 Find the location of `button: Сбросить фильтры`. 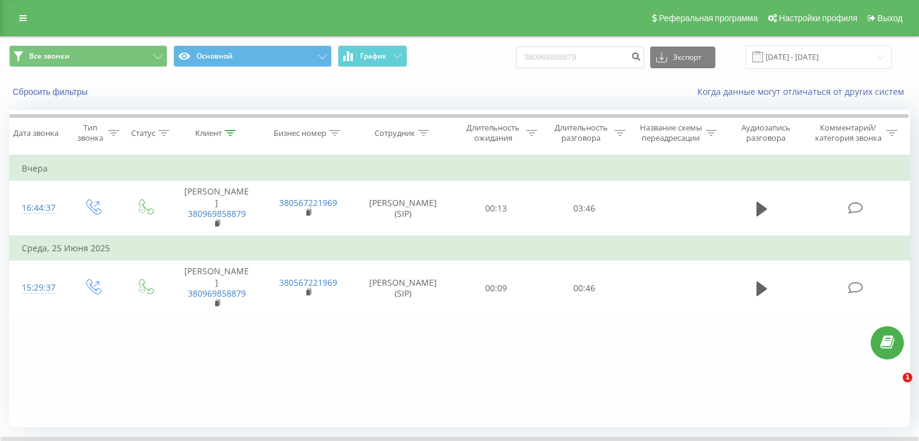

button: Сбросить фильтры is located at coordinates (51, 92).